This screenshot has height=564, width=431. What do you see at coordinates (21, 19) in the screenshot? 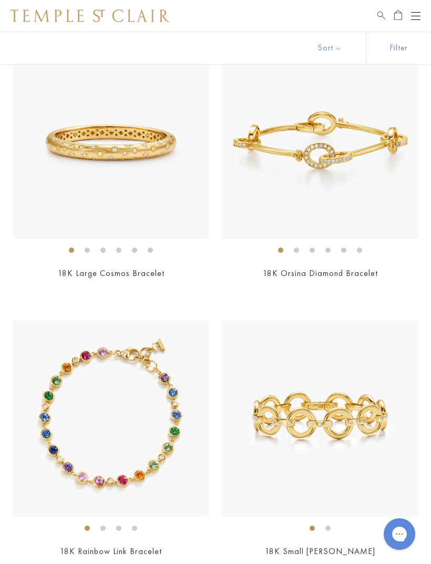
I see `button: Gorgias live chat` at bounding box center [21, 19].